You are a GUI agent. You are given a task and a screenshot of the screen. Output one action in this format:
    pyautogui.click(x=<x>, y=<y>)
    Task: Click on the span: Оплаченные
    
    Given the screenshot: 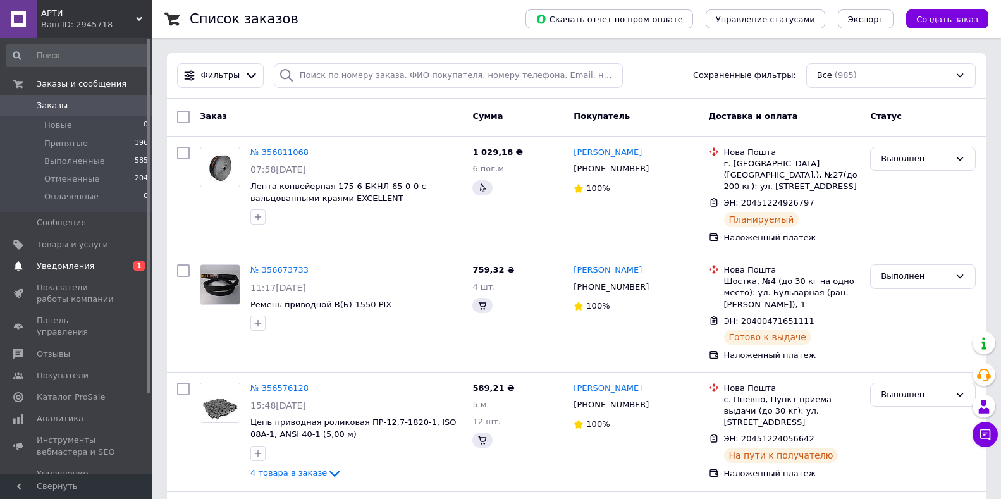 What is the action you would take?
    pyautogui.click(x=71, y=197)
    